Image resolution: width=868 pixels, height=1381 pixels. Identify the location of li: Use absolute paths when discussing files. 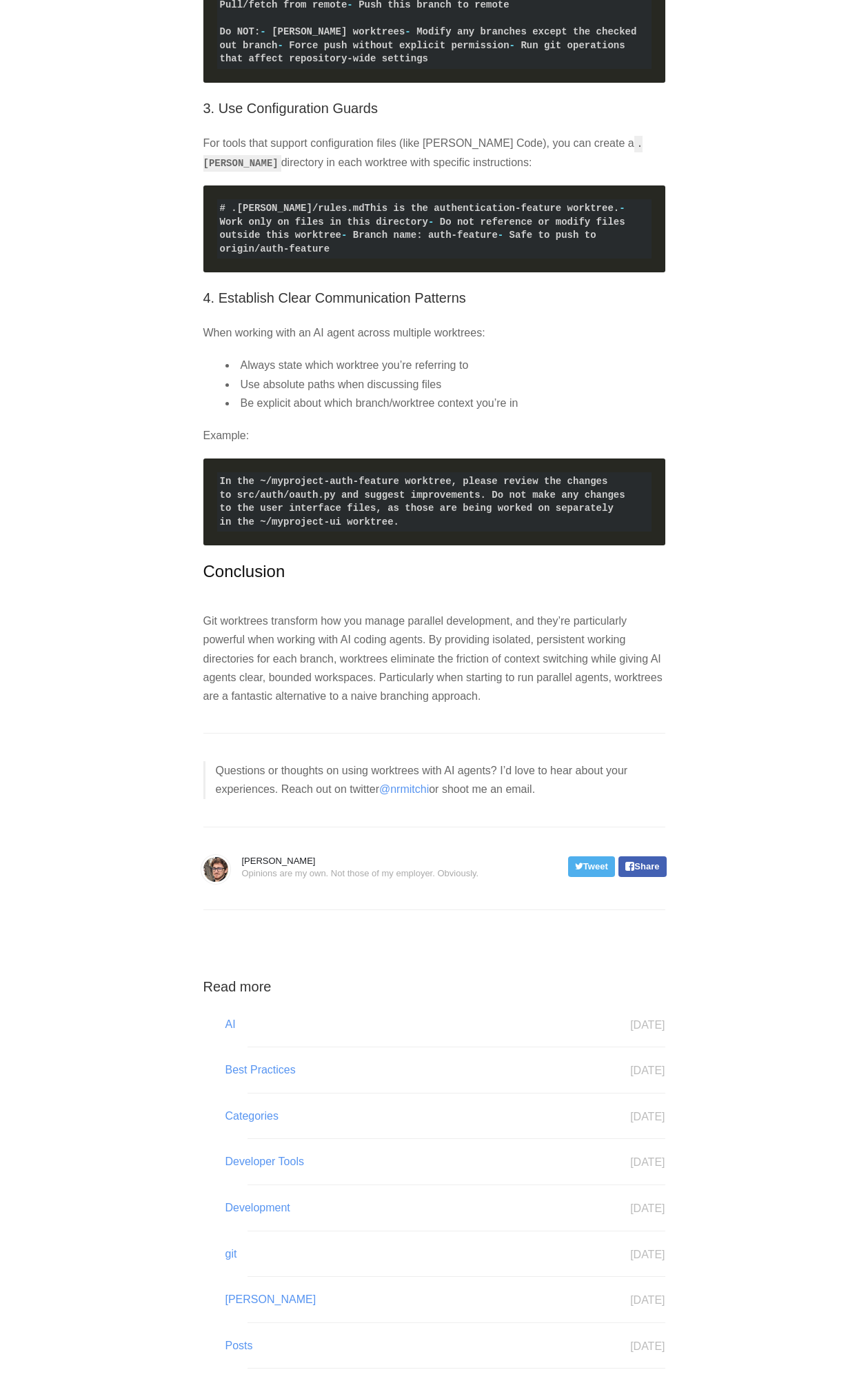
(457, 384).